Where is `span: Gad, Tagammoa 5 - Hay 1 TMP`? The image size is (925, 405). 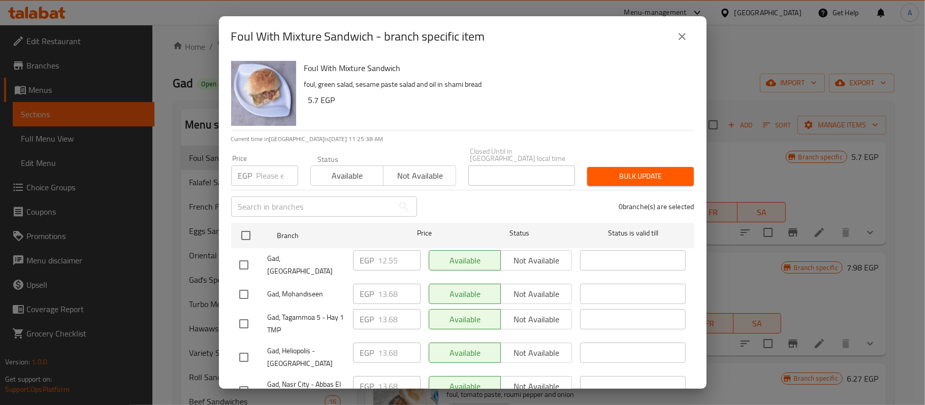
span: Gad, Tagammoa 5 - Hay 1 TMP is located at coordinates (306, 324).